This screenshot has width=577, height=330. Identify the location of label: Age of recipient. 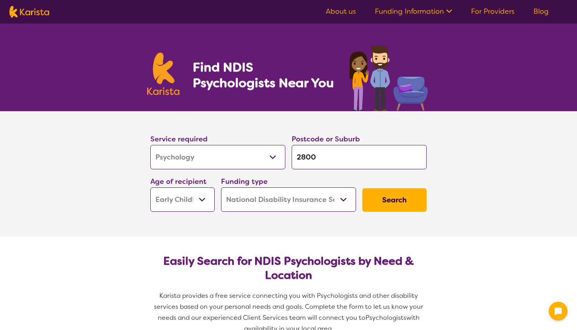
(178, 181).